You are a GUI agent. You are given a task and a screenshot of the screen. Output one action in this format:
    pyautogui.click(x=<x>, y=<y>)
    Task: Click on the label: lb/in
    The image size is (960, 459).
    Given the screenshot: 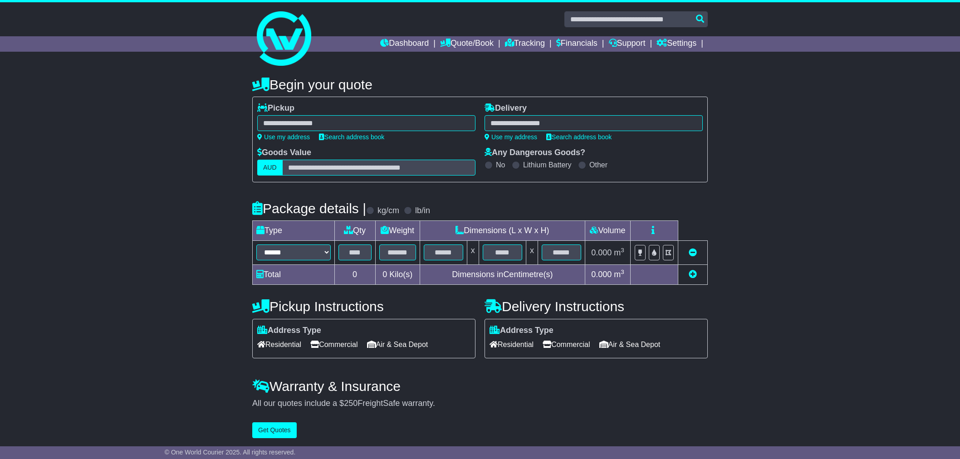 What is the action you would take?
    pyautogui.click(x=422, y=211)
    